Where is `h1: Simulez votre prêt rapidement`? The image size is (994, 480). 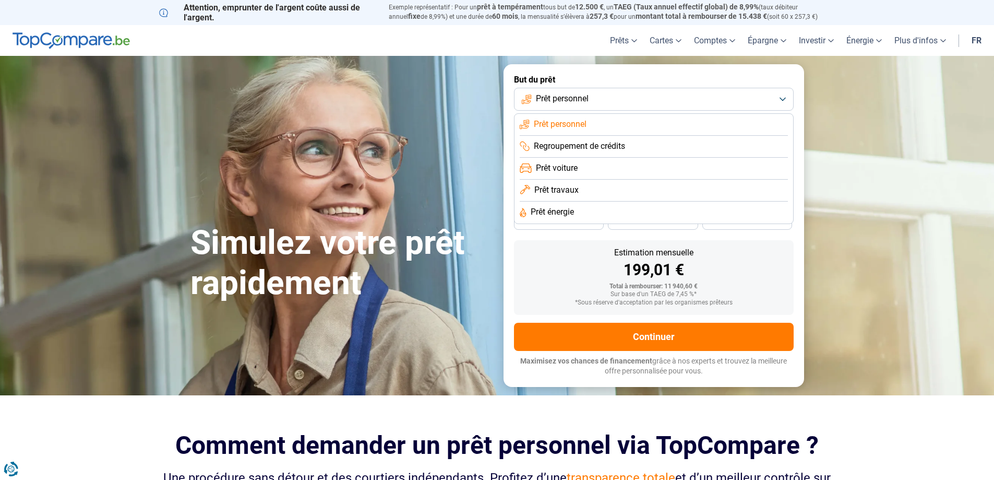 h1: Simulez votre prêt rapidement is located at coordinates (341, 263).